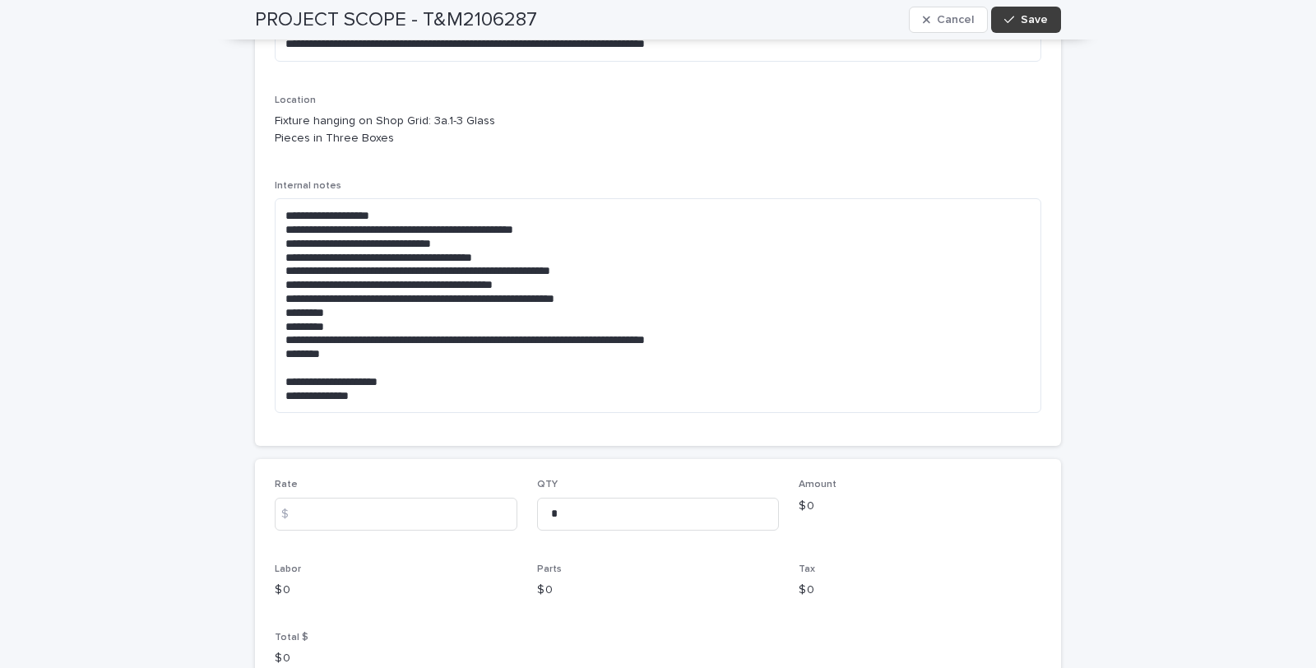 The height and width of the screenshot is (668, 1316). Describe the element at coordinates (291, 638) in the screenshot. I see `span: Total $` at that location.